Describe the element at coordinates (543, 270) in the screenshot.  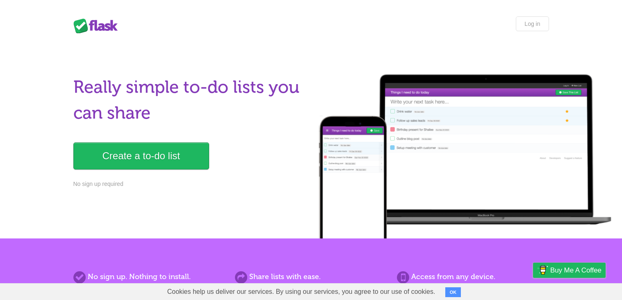
I see `img: Buy me a coffee` at that location.